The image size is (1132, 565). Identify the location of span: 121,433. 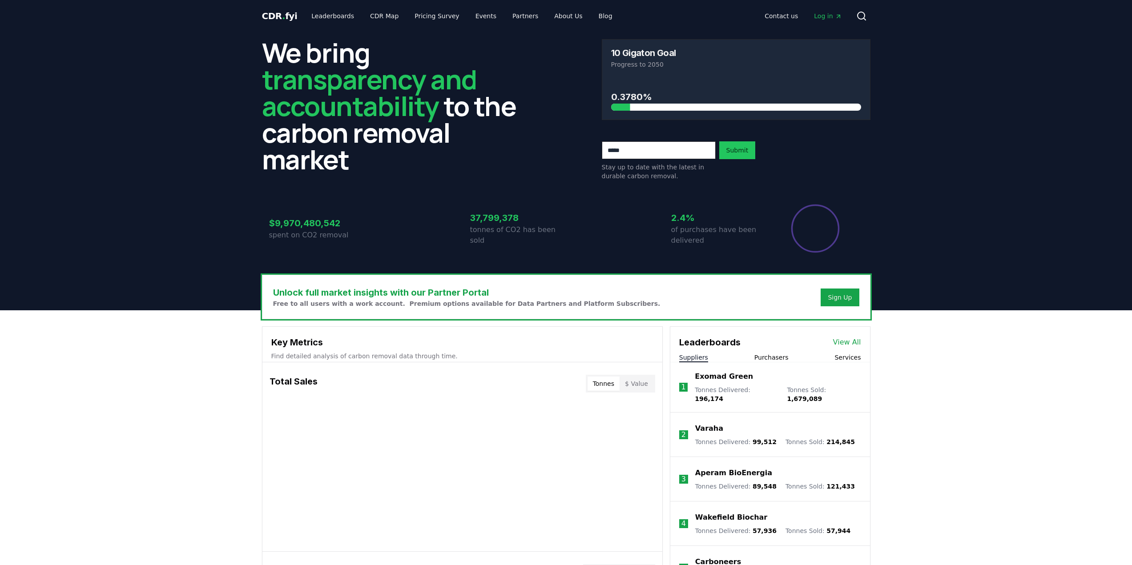
(840, 486).